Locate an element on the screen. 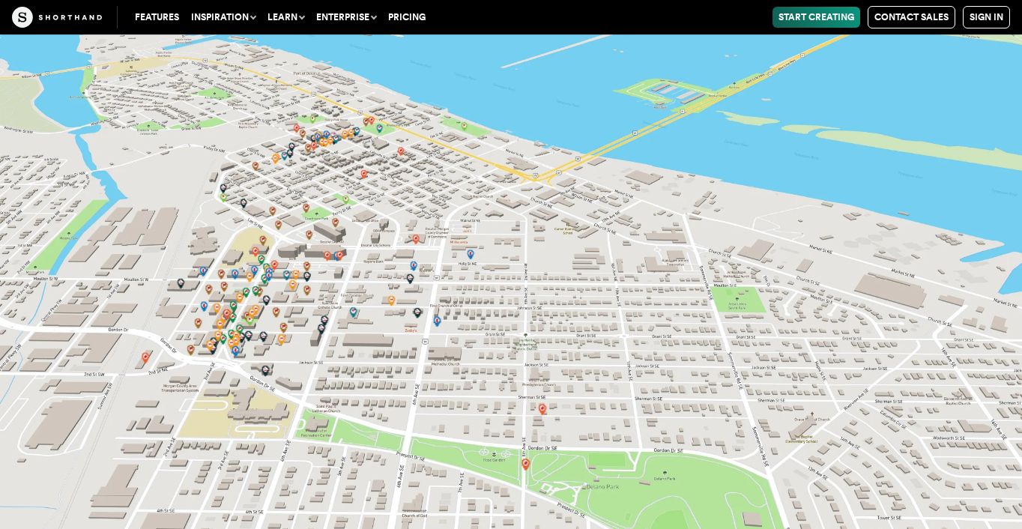  a: Sign in is located at coordinates (986, 17).